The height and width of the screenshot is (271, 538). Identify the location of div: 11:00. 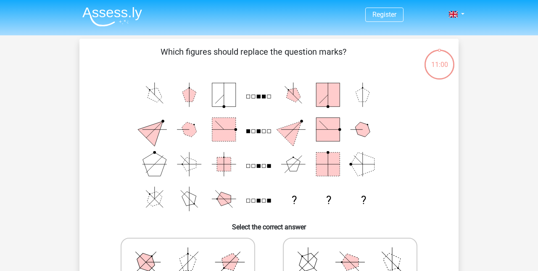
(439, 59).